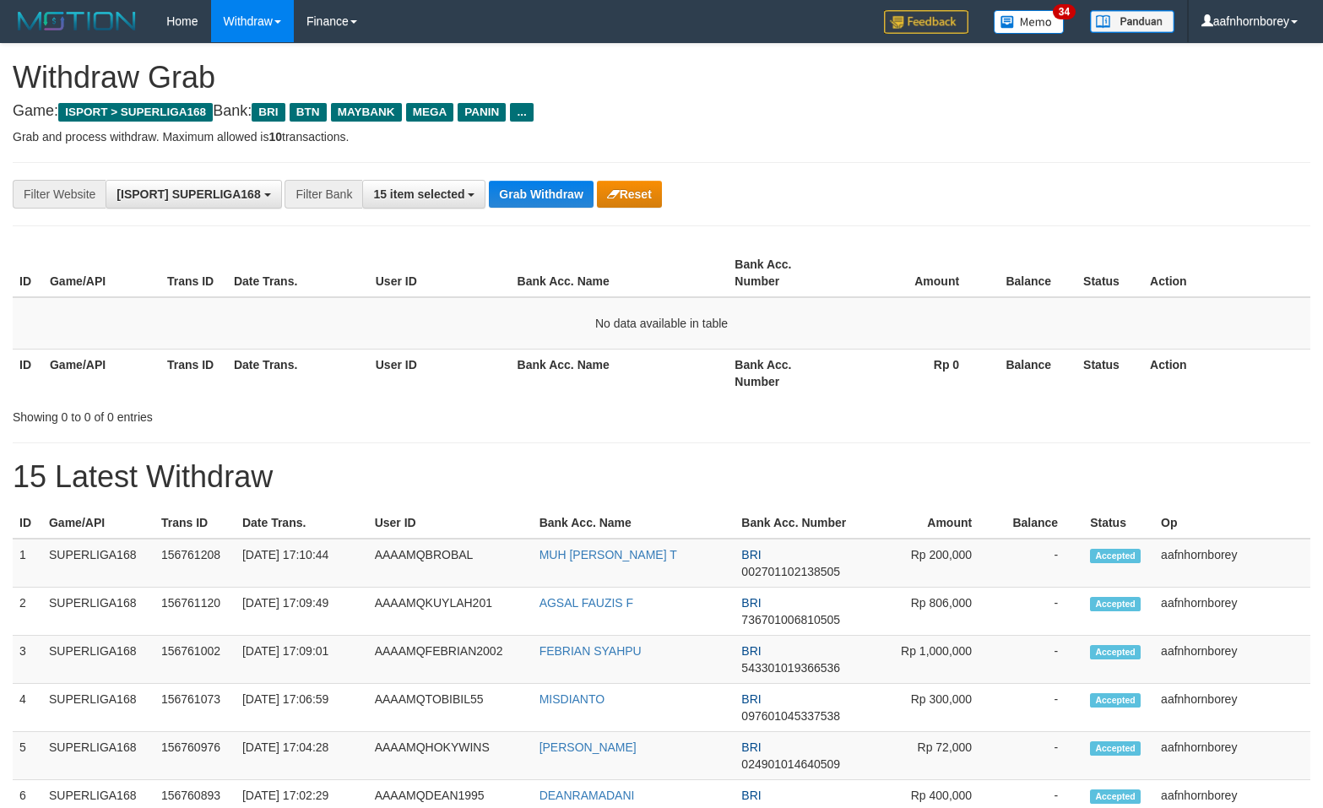  I want to click on td: AAAAMQHOKYWINS, so click(450, 756).